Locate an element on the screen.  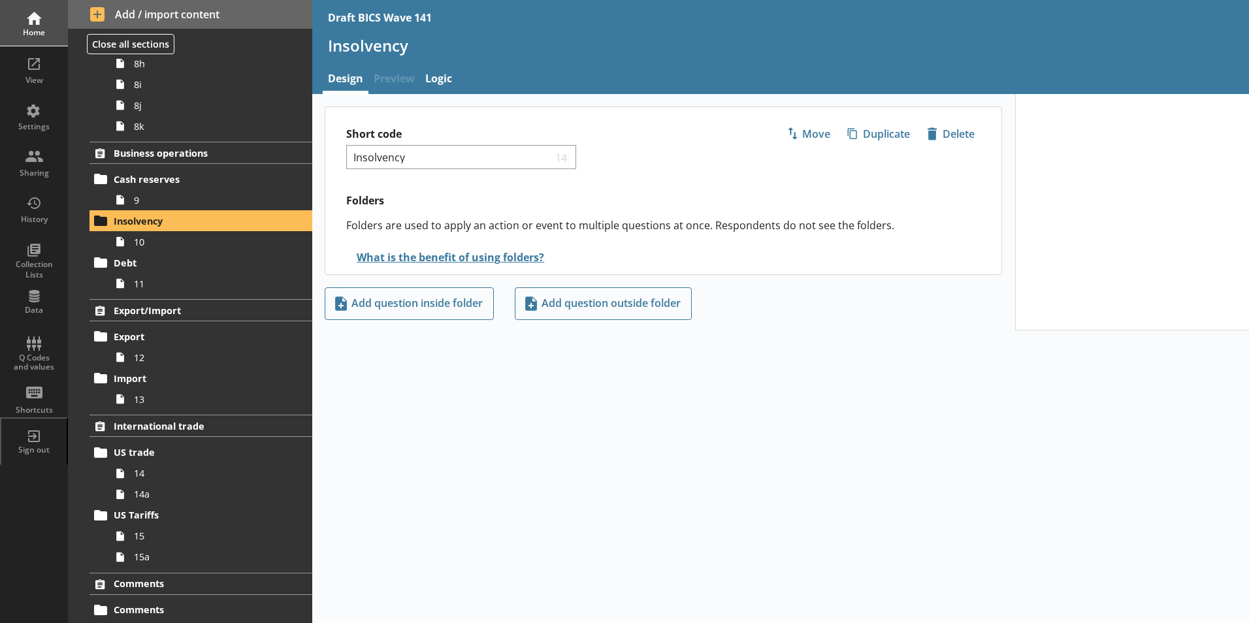
a: 8h is located at coordinates (211, 63).